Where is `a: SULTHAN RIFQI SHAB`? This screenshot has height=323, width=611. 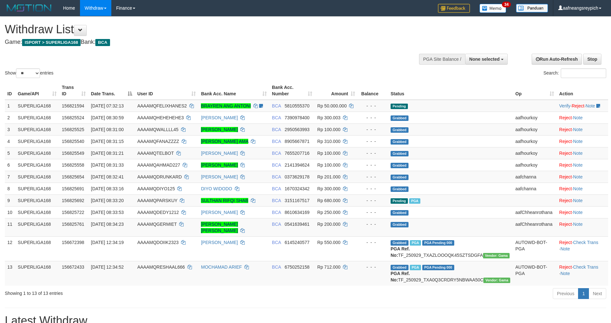
a: SULTHAN RIFQI SHAB is located at coordinates (225, 201).